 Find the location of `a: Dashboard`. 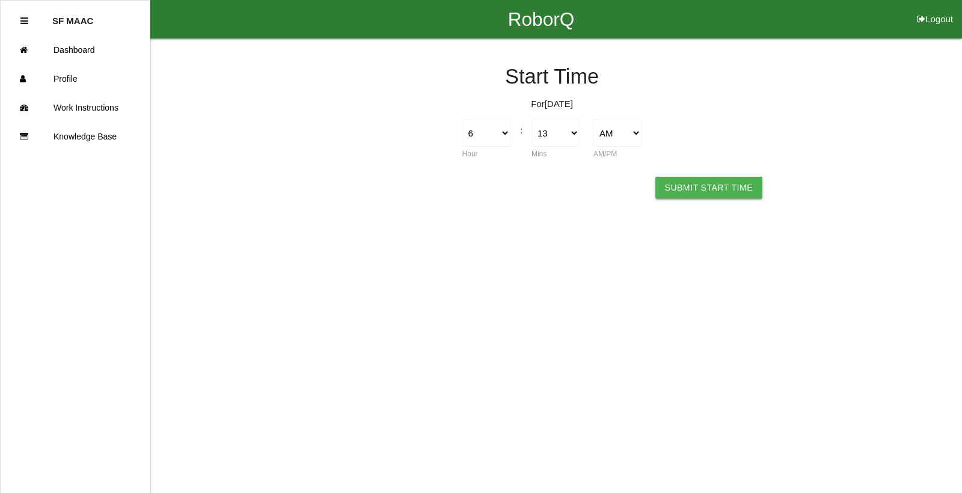

a: Dashboard is located at coordinates (75, 50).